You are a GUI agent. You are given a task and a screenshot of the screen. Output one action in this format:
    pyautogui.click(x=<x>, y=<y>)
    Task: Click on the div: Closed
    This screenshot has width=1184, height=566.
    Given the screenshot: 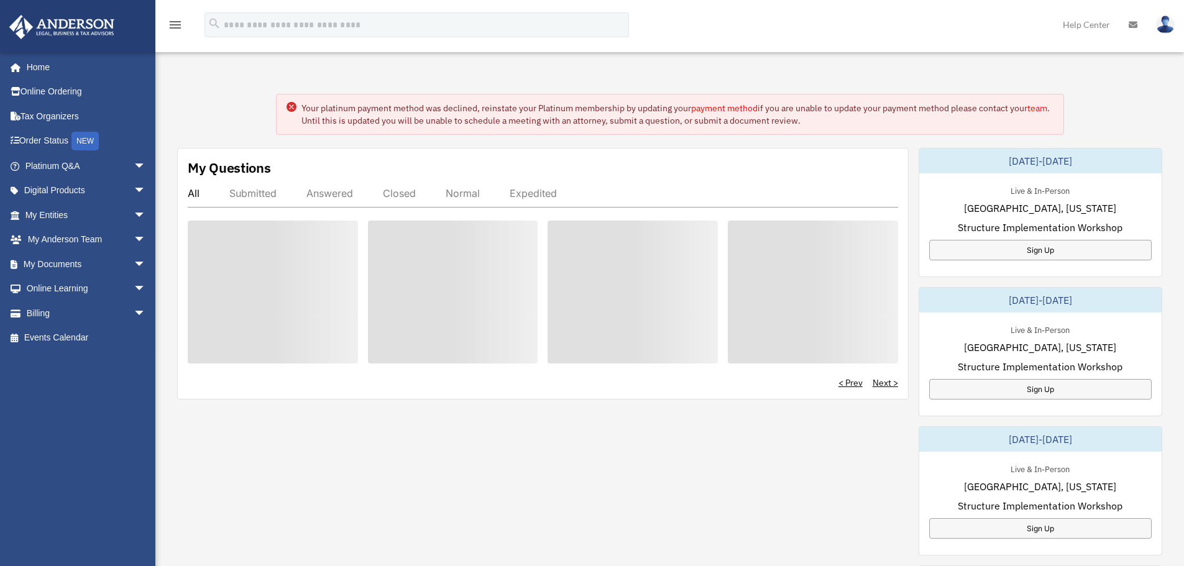 What is the action you would take?
    pyautogui.click(x=399, y=193)
    